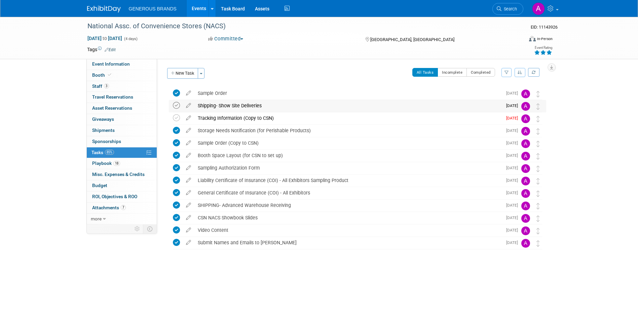  Describe the element at coordinates (123, 207) in the screenshot. I see `span: 7` at that location.